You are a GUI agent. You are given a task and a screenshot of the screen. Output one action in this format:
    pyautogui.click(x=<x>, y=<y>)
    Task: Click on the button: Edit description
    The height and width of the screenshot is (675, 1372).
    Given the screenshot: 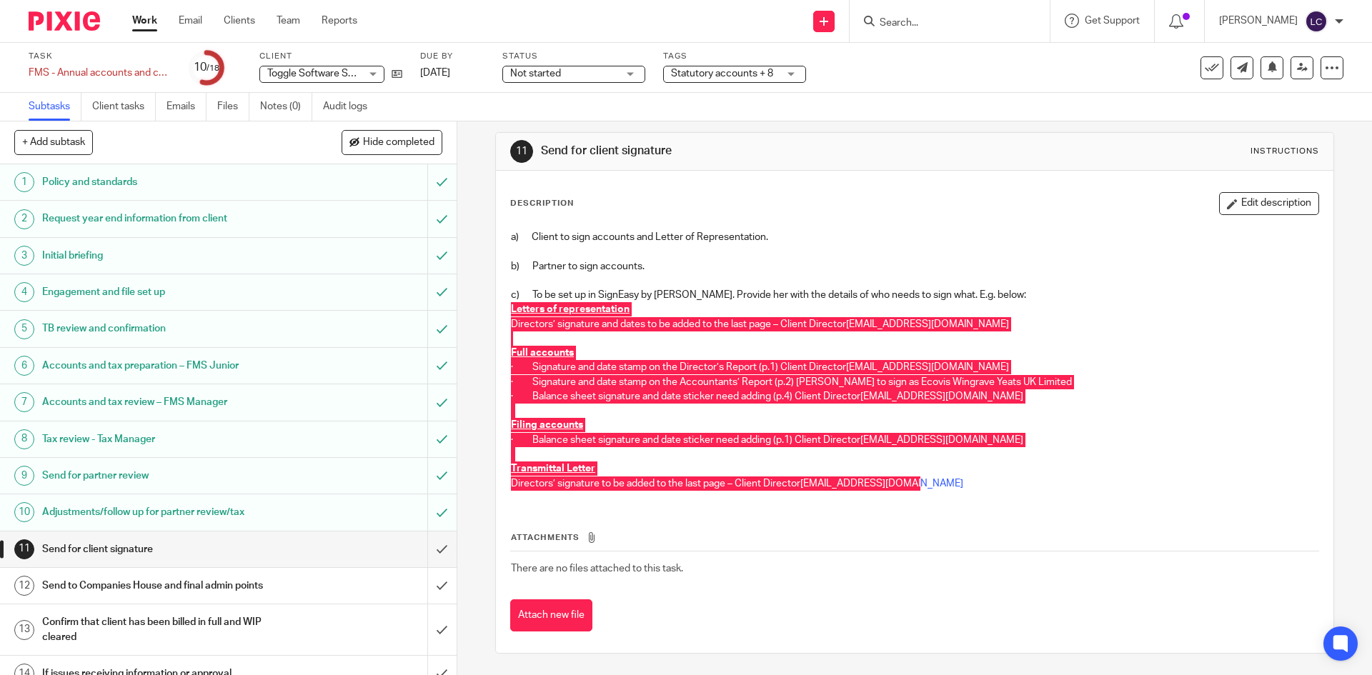 What is the action you would take?
    pyautogui.click(x=1269, y=204)
    